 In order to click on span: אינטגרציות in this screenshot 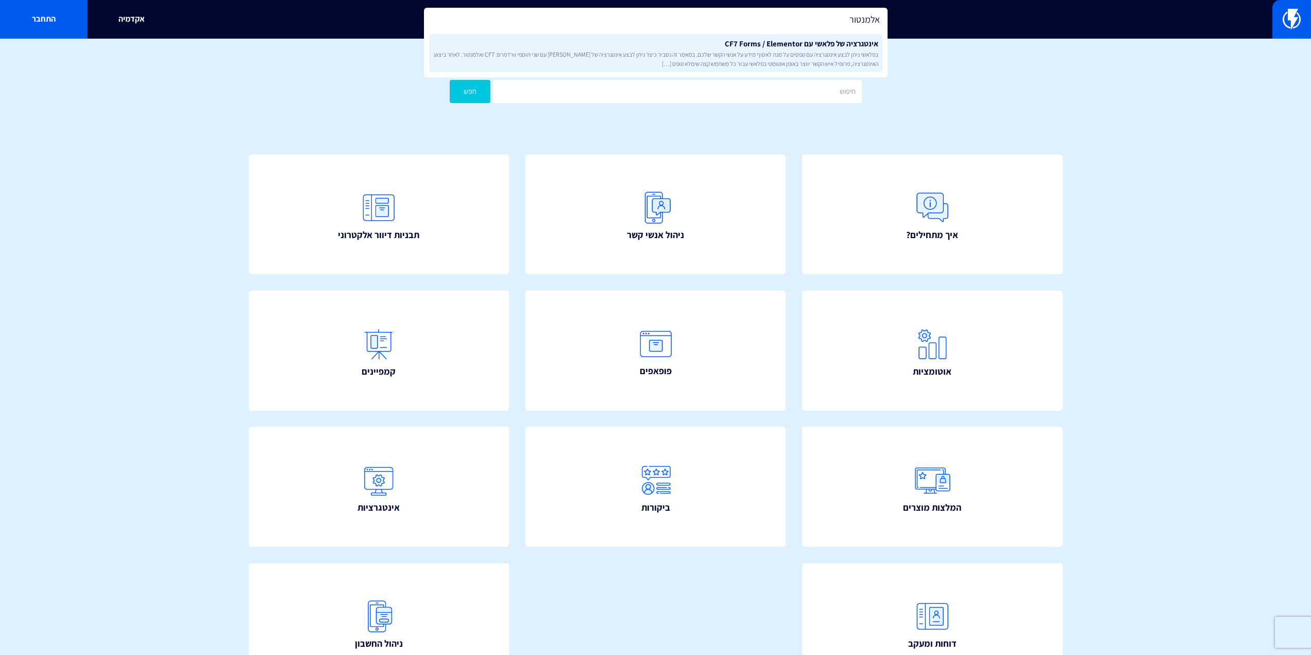, I will do `click(379, 507)`.